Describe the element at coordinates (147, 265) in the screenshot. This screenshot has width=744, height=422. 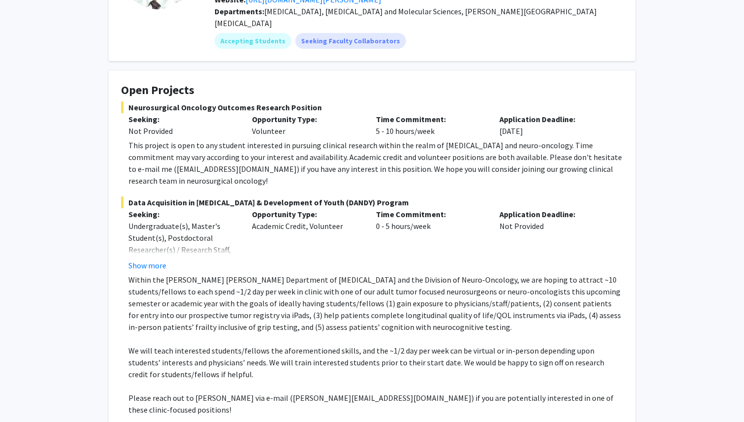
I see `button: Show more` at that location.